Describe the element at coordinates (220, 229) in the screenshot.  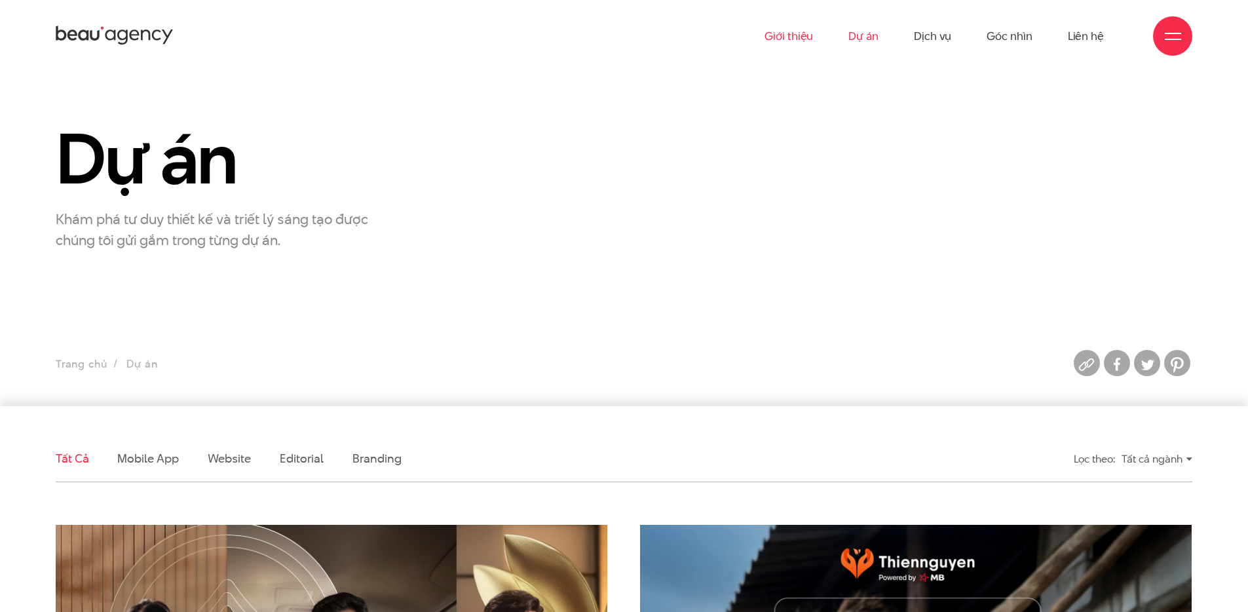
I see `p: Khám phá tư duy thiết kế và triết lý sáng tạo được chúng tôi gửi gắm trong từng dự án.` at that location.